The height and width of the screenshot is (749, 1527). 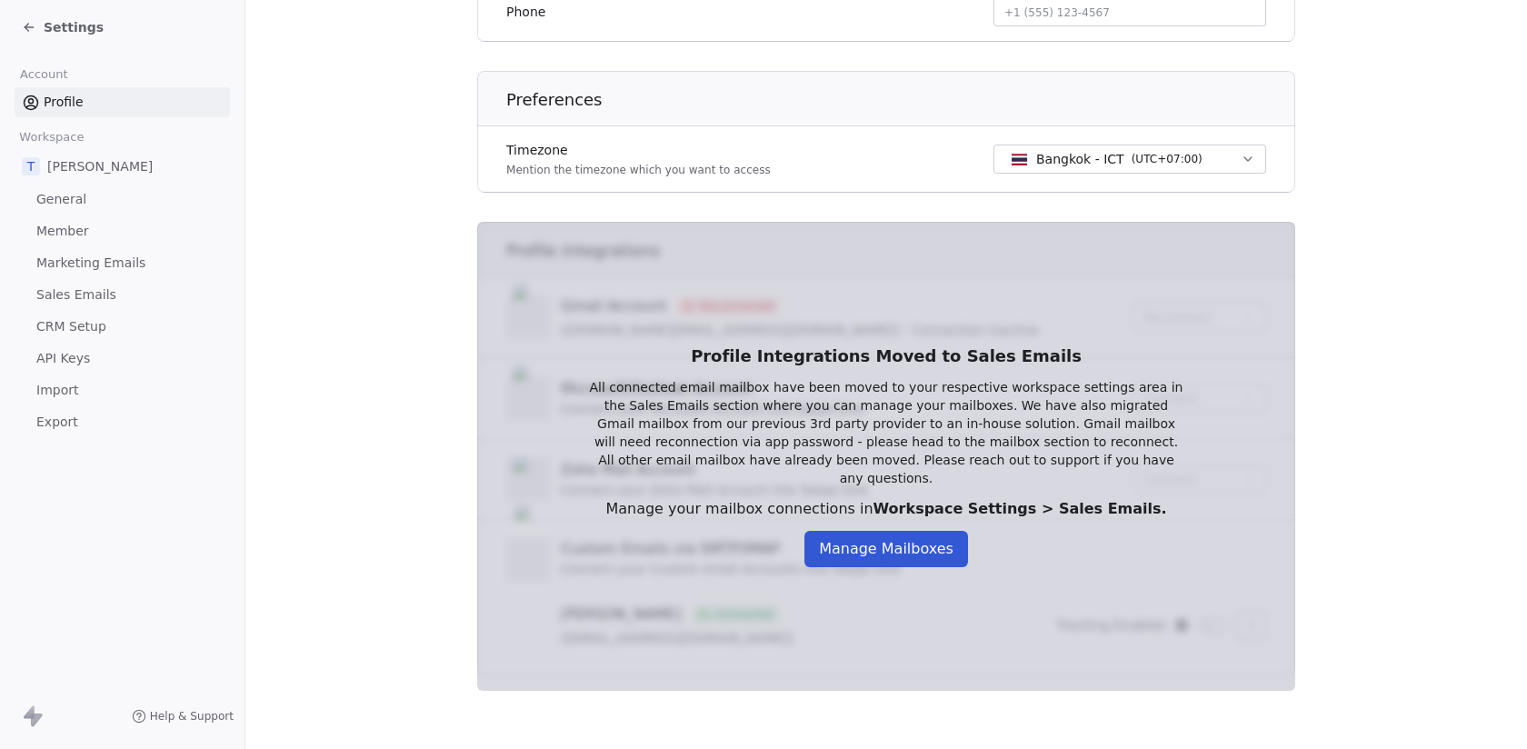 What do you see at coordinates (63, 27) in the screenshot?
I see `a: Settings` at bounding box center [63, 27].